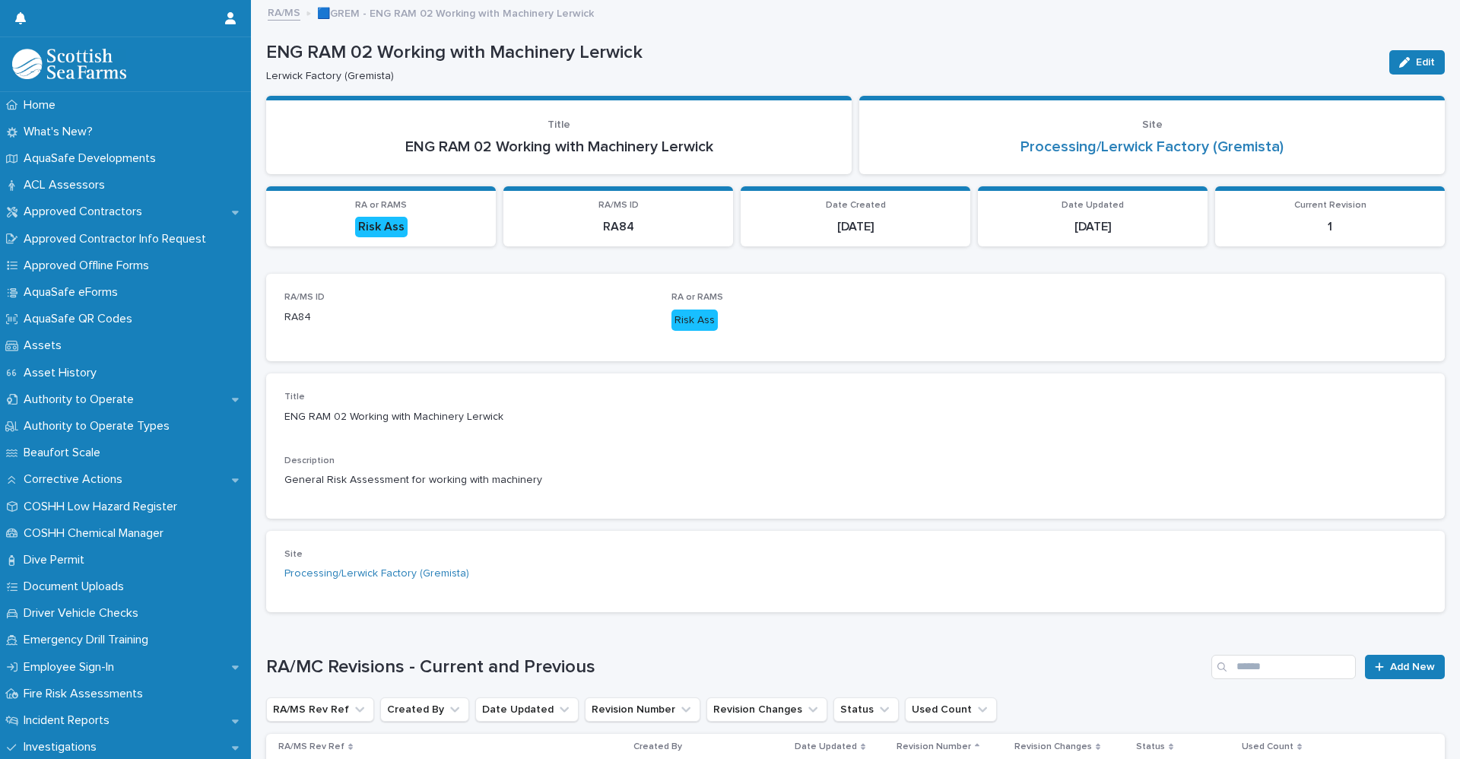 The width and height of the screenshot is (1460, 759). Describe the element at coordinates (658, 747) in the screenshot. I see `p: Created By` at that location.